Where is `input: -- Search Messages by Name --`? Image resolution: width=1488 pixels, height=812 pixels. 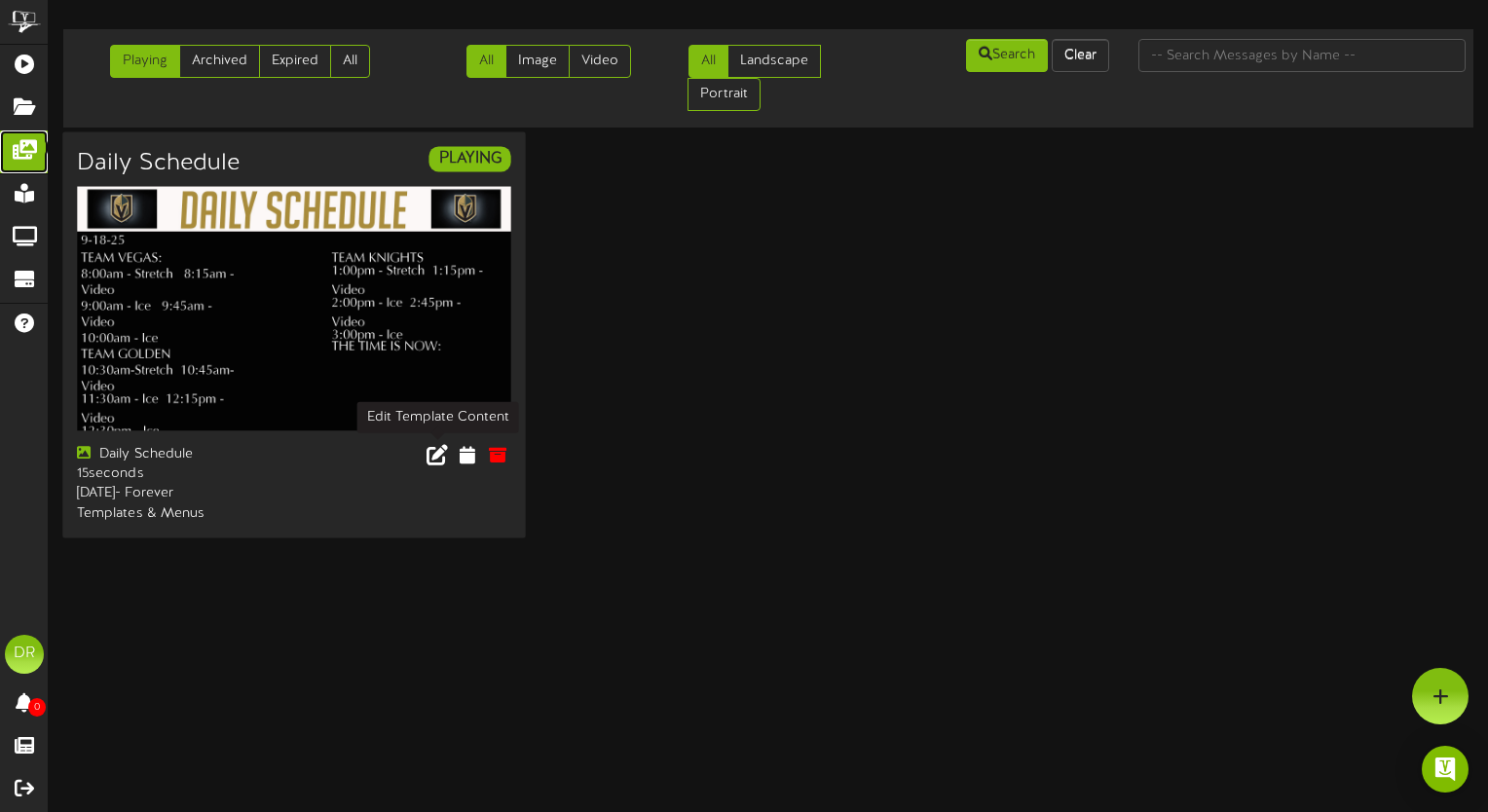
input: -- Search Messages by Name -- is located at coordinates (1301, 56).